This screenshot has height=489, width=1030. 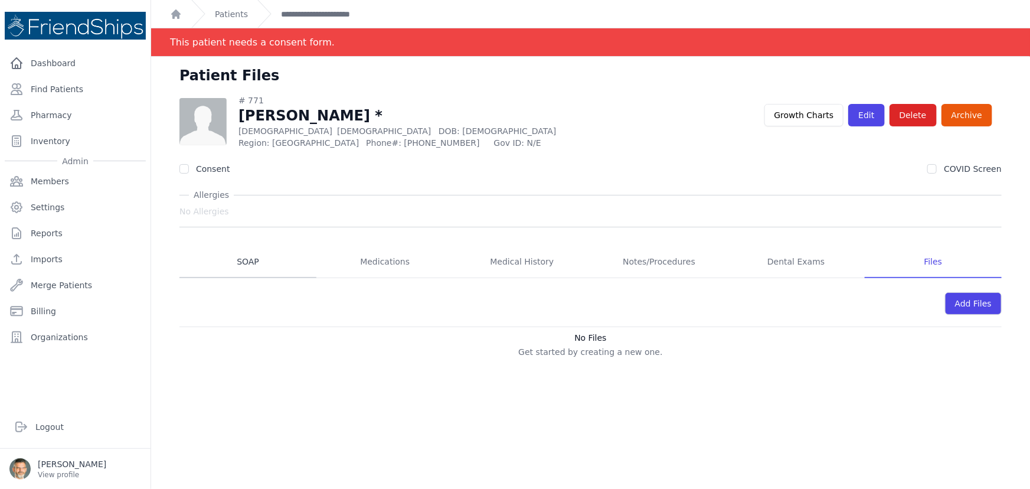 What do you see at coordinates (75, 161) in the screenshot?
I see `span: Admin` at bounding box center [75, 161].